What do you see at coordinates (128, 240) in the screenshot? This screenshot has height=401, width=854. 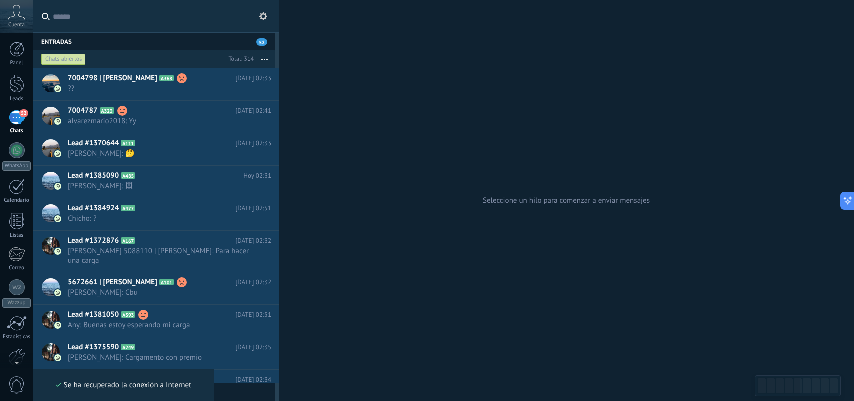 I see `span: A167` at bounding box center [128, 240].